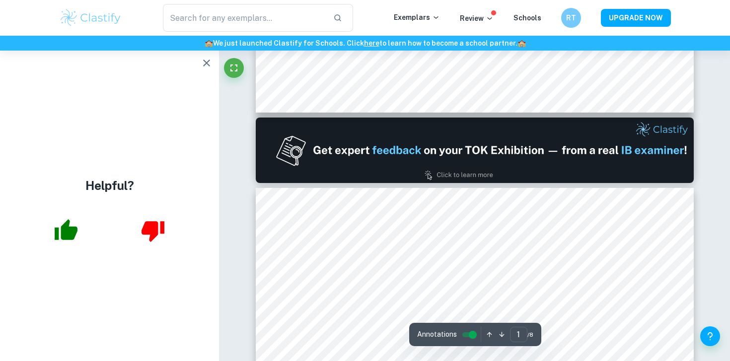 This screenshot has width=730, height=361. I want to click on button: UPGRADE NOW, so click(635, 18).